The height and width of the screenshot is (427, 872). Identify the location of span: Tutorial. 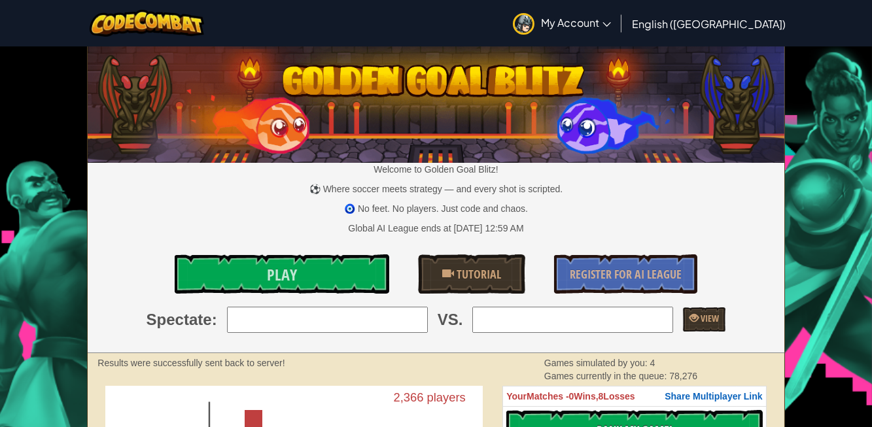
(478, 274).